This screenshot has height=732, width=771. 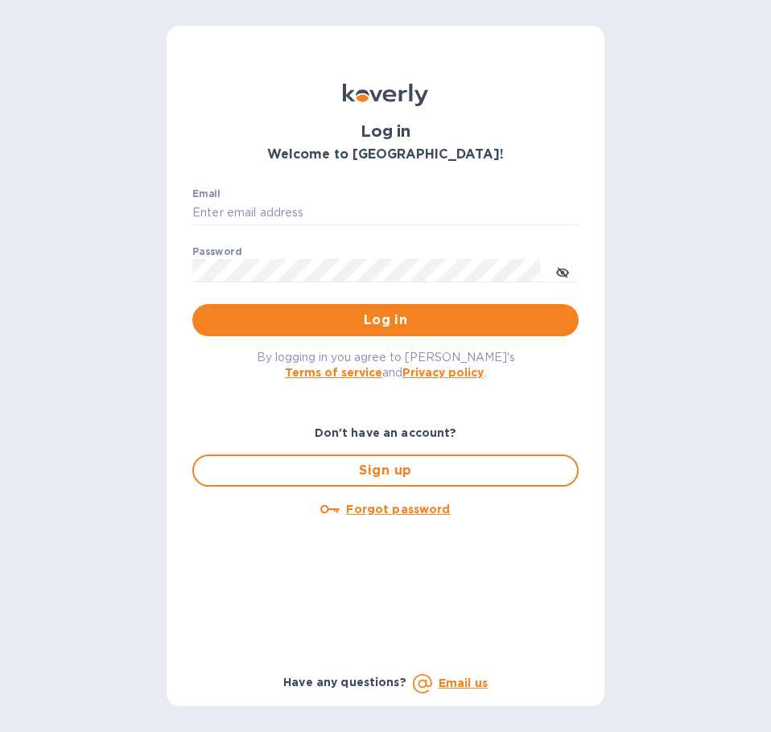 What do you see at coordinates (385, 213) in the screenshot?
I see `input: Enter email address` at bounding box center [385, 213].